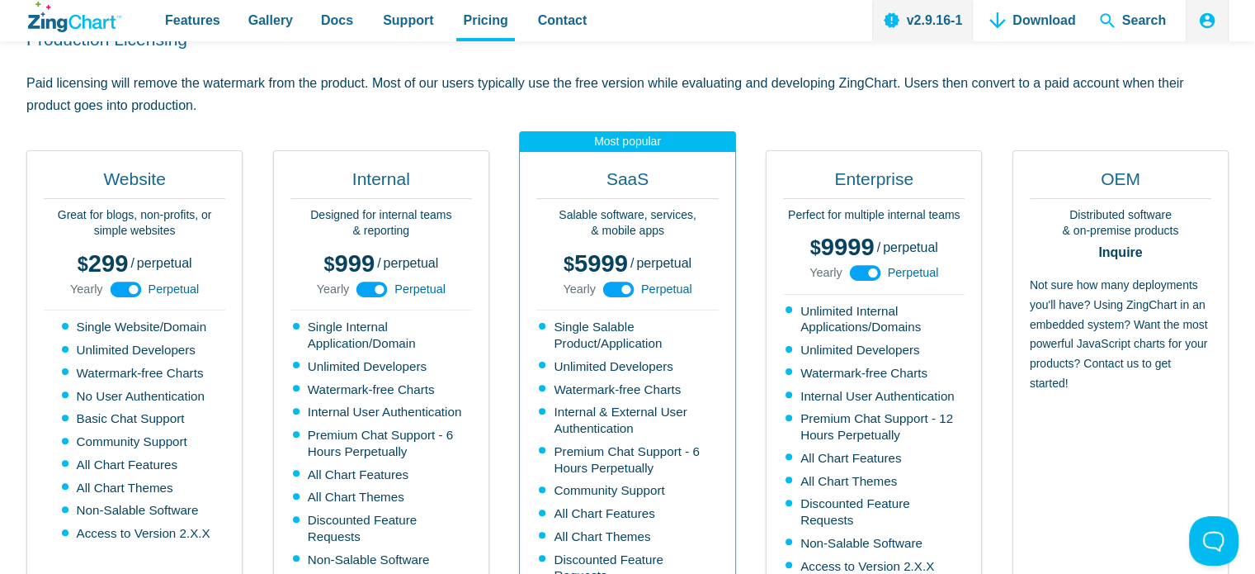 The height and width of the screenshot is (574, 1255). What do you see at coordinates (271, 20) in the screenshot?
I see `span: Gallery` at bounding box center [271, 20].